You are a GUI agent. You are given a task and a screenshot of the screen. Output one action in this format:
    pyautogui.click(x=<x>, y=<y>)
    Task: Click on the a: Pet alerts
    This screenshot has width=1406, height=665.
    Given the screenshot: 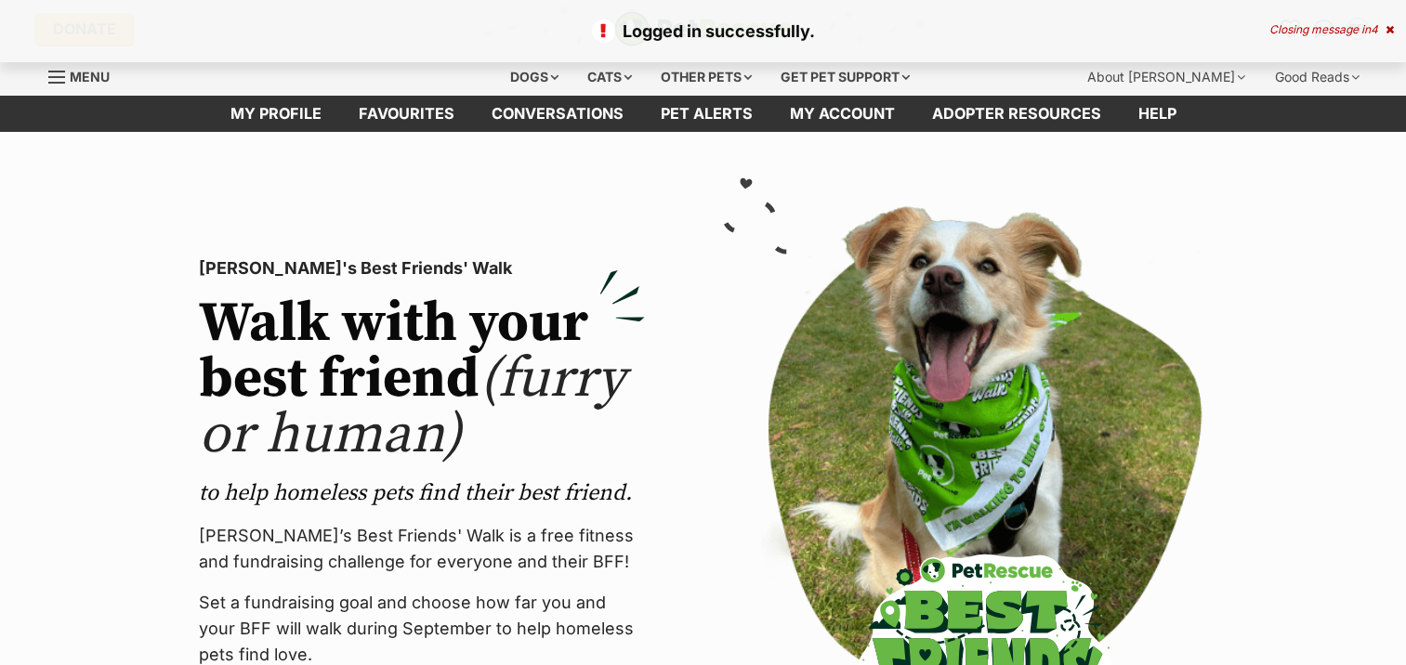 What is the action you would take?
    pyautogui.click(x=706, y=113)
    